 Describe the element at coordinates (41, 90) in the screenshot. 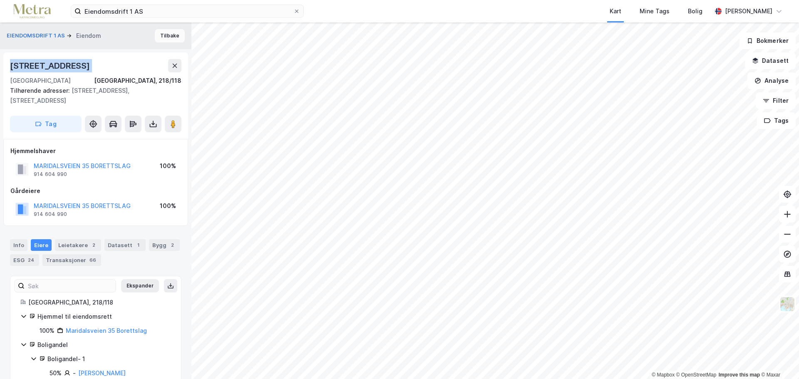

I see `span: Tilhørende adresser:` at that location.